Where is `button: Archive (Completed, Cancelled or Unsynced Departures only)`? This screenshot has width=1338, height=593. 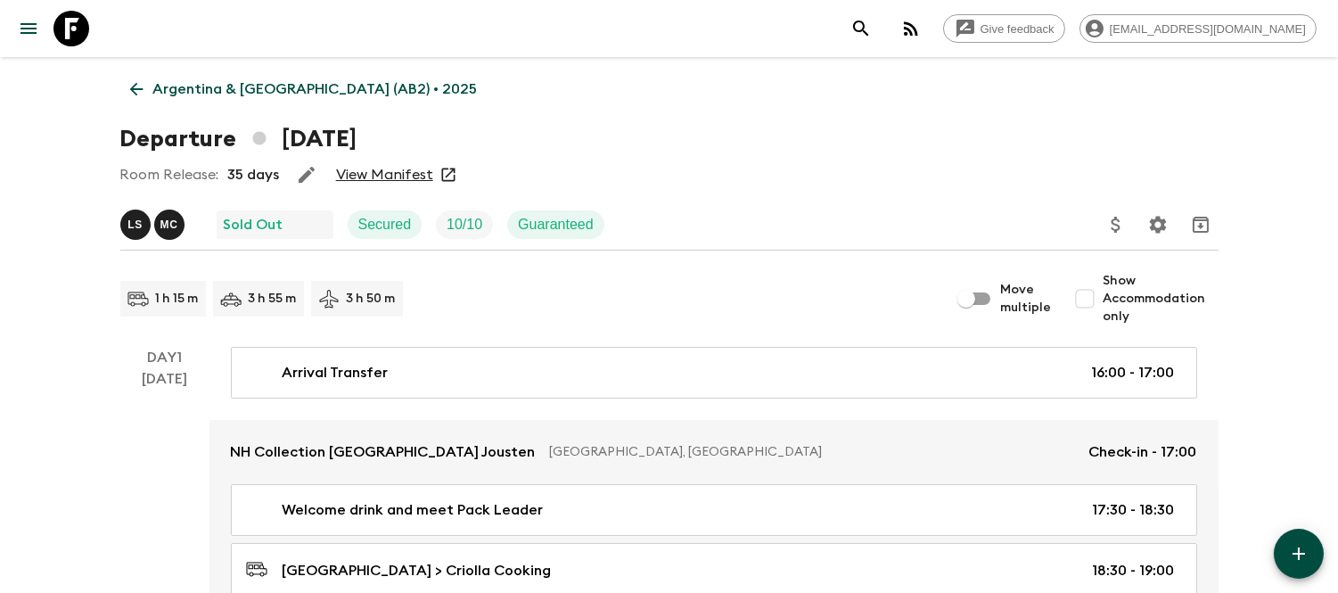
button: Archive (Completed, Cancelled or Unsynced Departures only) is located at coordinates (1201, 225).